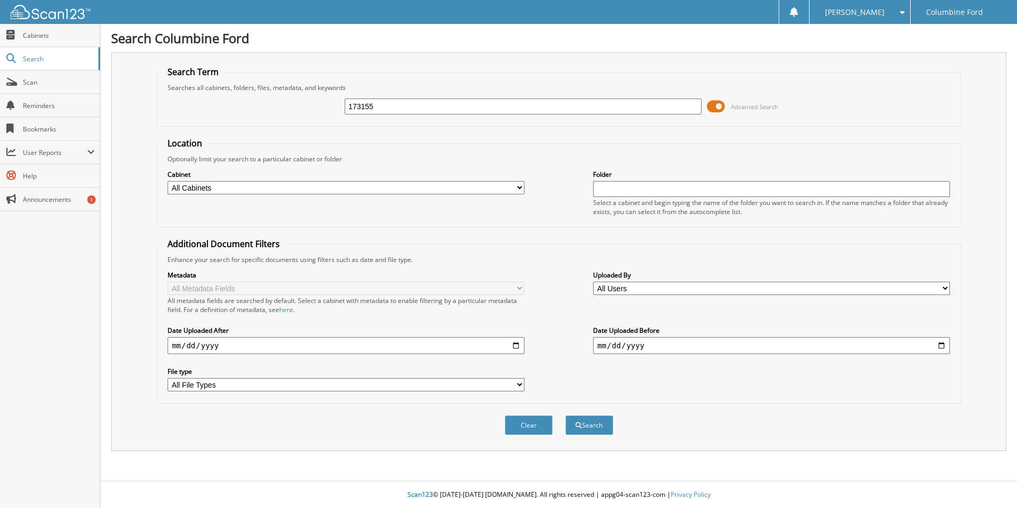 This screenshot has width=1017, height=508. What do you see at coordinates (590, 425) in the screenshot?
I see `button: Search` at bounding box center [590, 425].